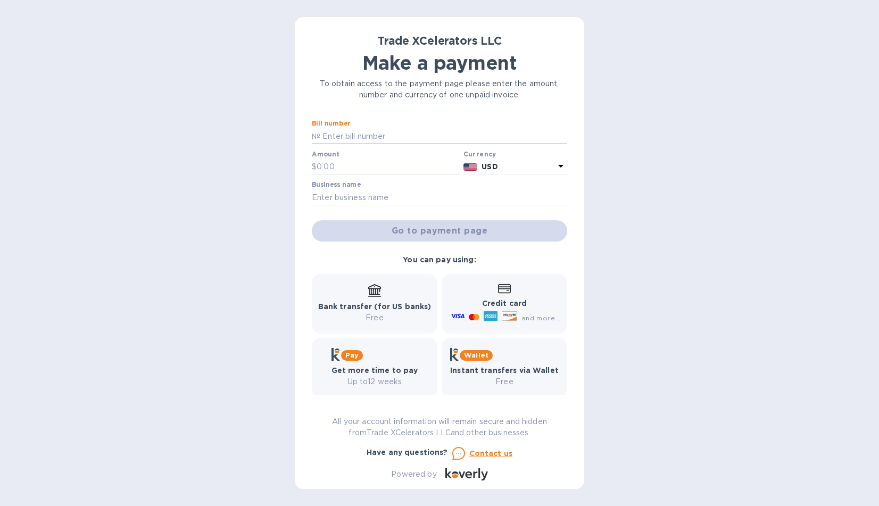 The height and width of the screenshot is (506, 879). What do you see at coordinates (505, 303) in the screenshot?
I see `b: Credit card` at bounding box center [505, 303].